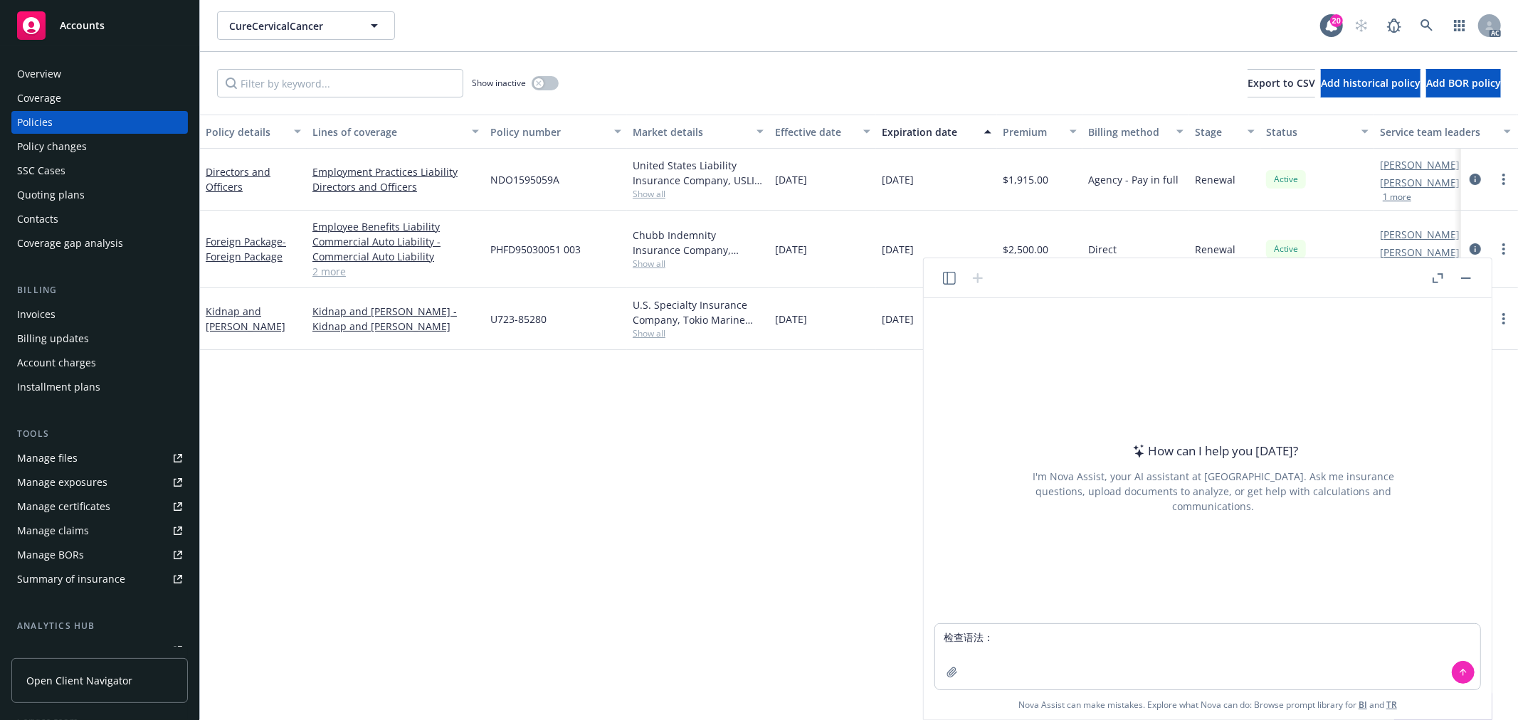  I want to click on span: Open Client Navigator, so click(79, 680).